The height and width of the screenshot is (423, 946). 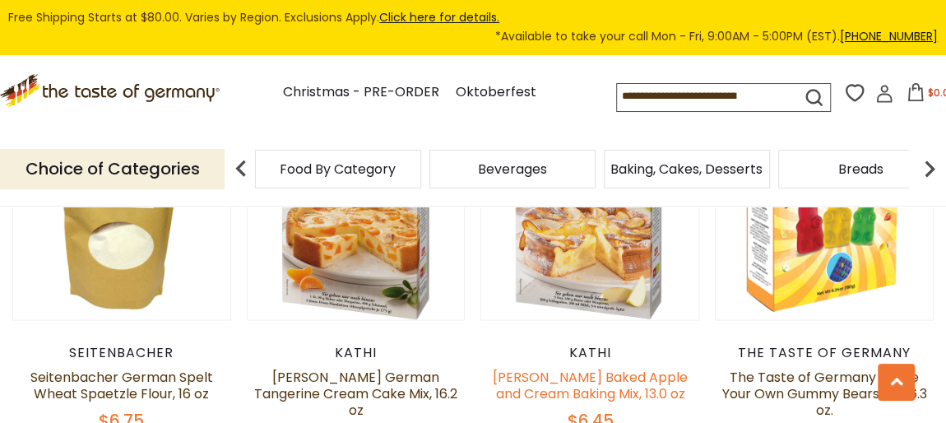 What do you see at coordinates (717, 36) in the screenshot?
I see `span: *Available to take your call Mon - Fri, 9:00AM - 5:00PM (EST).` at bounding box center [717, 36].